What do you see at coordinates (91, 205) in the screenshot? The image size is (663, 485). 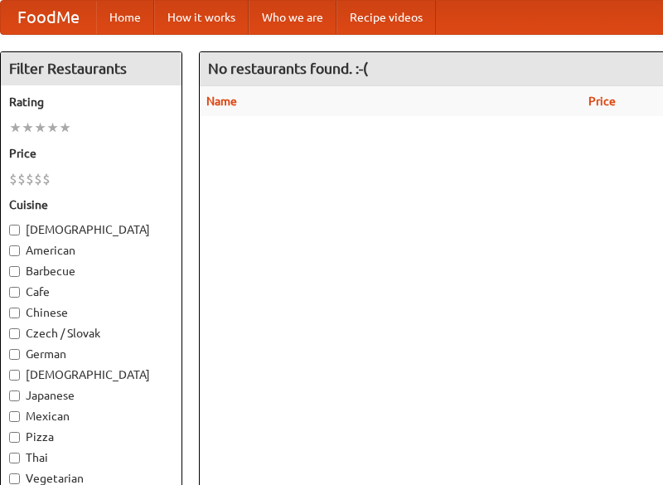 I see `h5: Cuisine` at bounding box center [91, 205].